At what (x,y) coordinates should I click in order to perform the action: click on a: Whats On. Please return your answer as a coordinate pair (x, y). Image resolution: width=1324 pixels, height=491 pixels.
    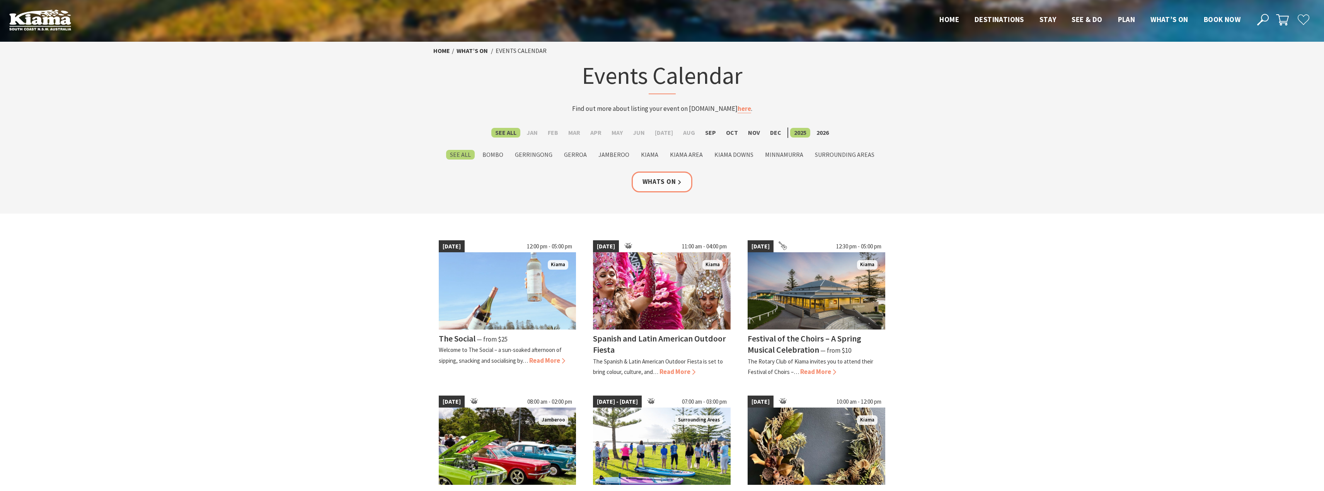
    Looking at the image, I should click on (662, 182).